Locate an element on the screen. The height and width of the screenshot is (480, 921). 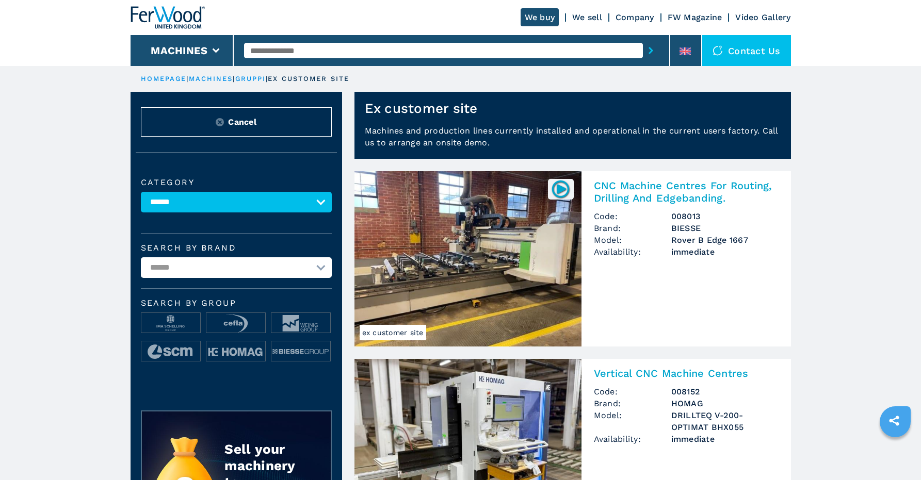
button: Machines is located at coordinates (179, 51).